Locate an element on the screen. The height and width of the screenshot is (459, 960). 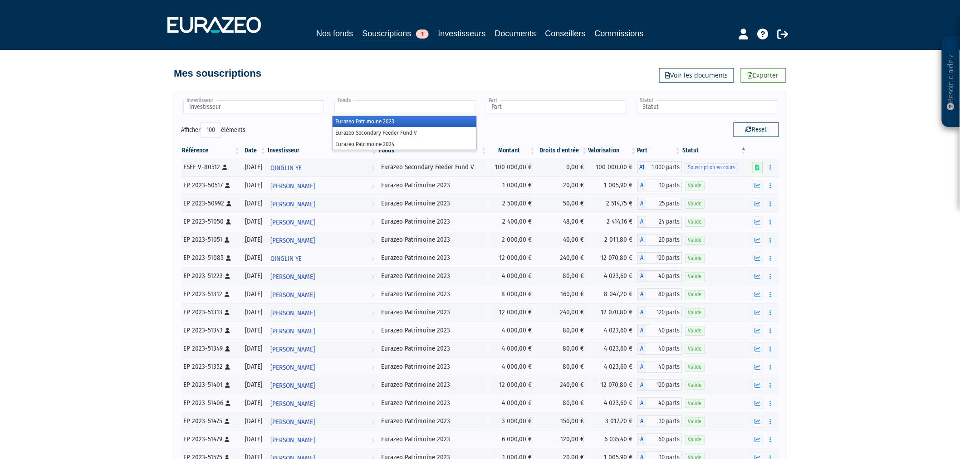
div: ESFF V-80512 is located at coordinates (211, 167).